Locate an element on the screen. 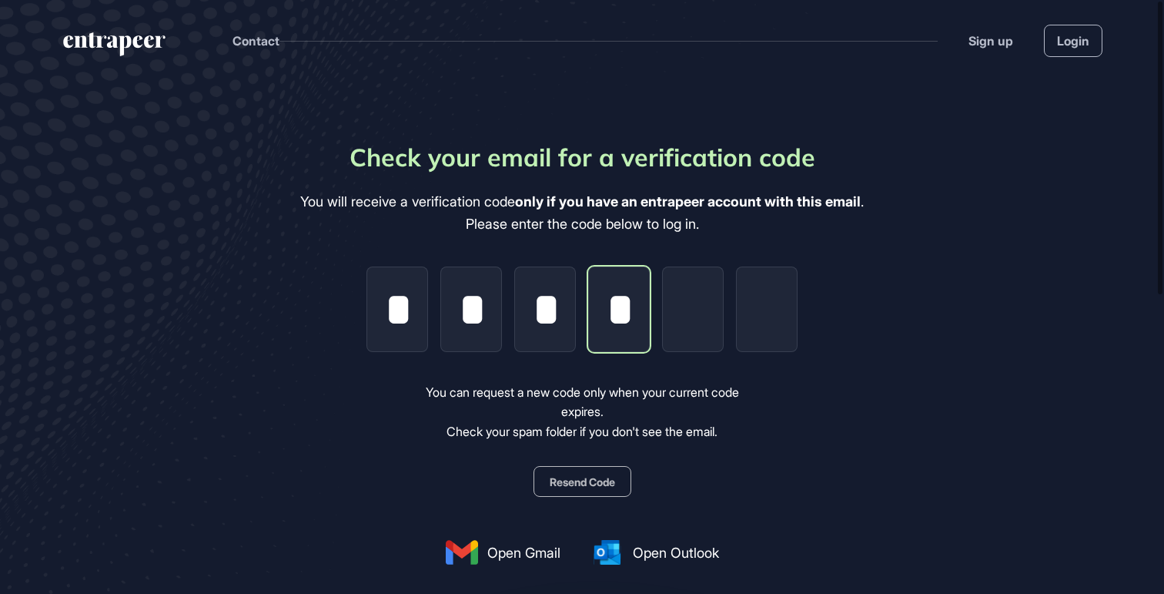 Image resolution: width=1164 pixels, height=594 pixels. a: Open Outlook is located at coordinates (655, 552).